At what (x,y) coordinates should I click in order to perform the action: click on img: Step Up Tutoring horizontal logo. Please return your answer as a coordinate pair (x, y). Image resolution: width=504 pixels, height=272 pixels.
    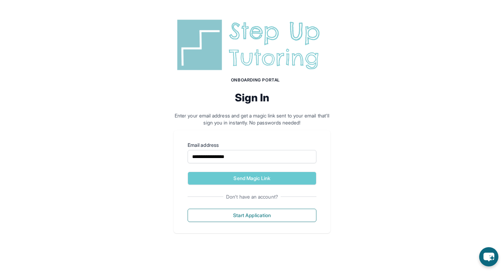
    Looking at the image, I should click on (252, 45).